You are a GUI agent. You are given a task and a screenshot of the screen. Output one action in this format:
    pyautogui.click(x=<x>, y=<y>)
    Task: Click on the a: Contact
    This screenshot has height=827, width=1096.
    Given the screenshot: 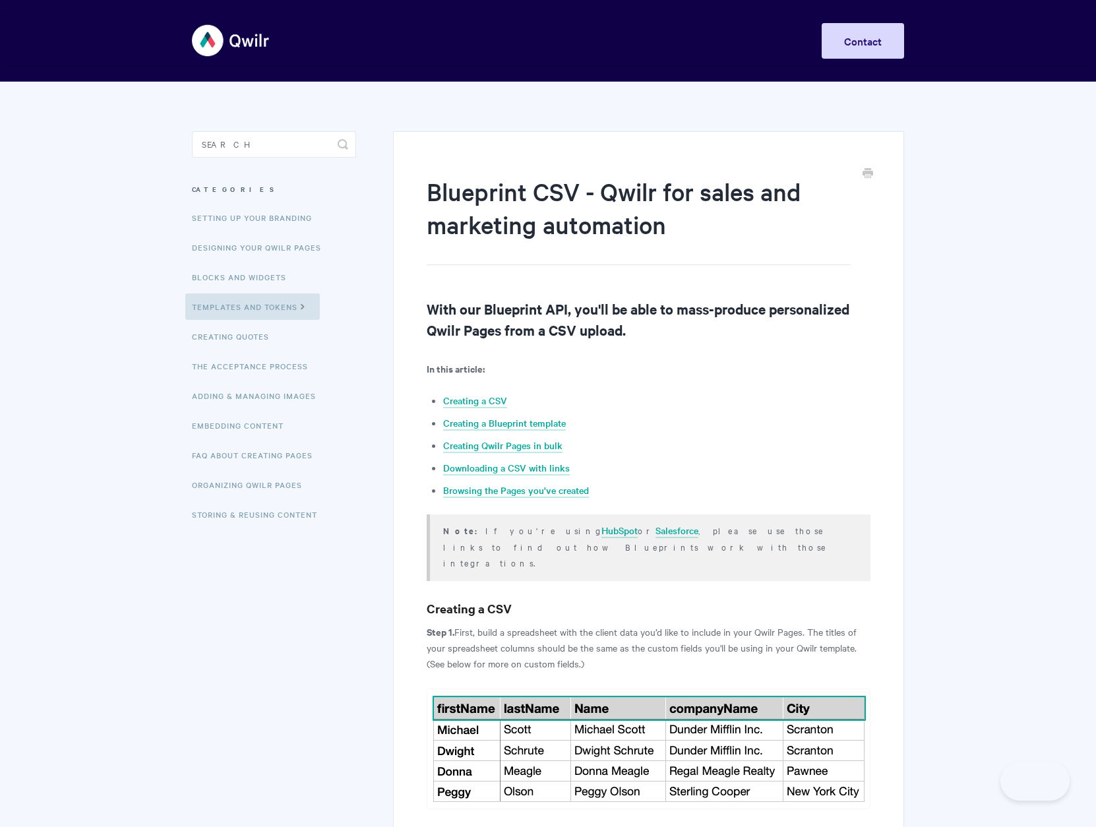 What is the action you would take?
    pyautogui.click(x=863, y=41)
    